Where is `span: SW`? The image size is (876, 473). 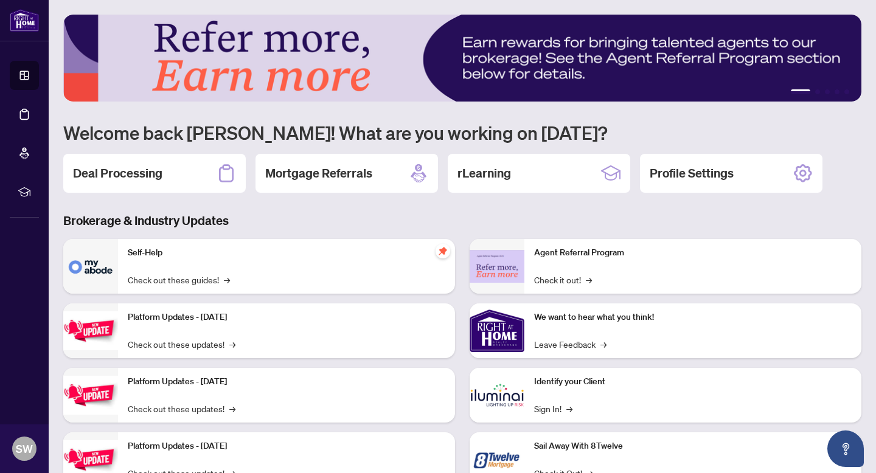 span: SW is located at coordinates (24, 449).